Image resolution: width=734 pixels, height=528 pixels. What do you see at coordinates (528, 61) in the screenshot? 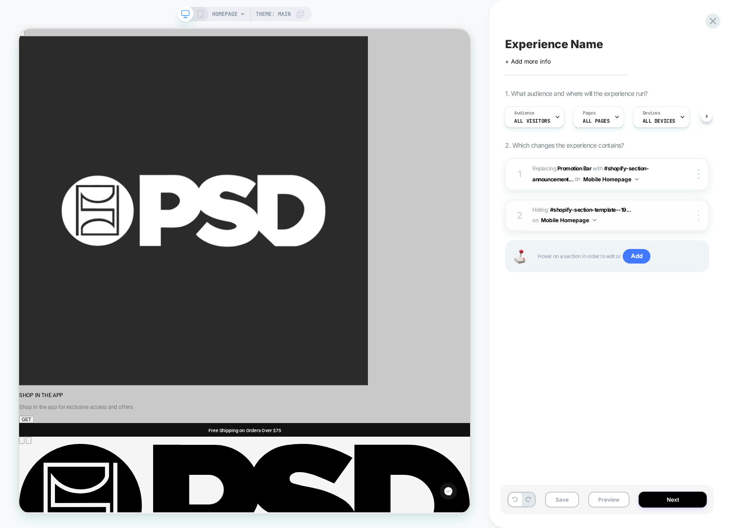
I see `span: + Add more info` at bounding box center [528, 61].